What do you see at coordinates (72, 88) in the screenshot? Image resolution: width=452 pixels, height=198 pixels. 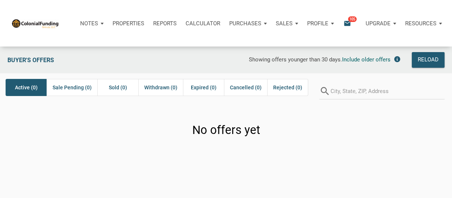 I see `div: Sale Pending (0)` at bounding box center [72, 88].